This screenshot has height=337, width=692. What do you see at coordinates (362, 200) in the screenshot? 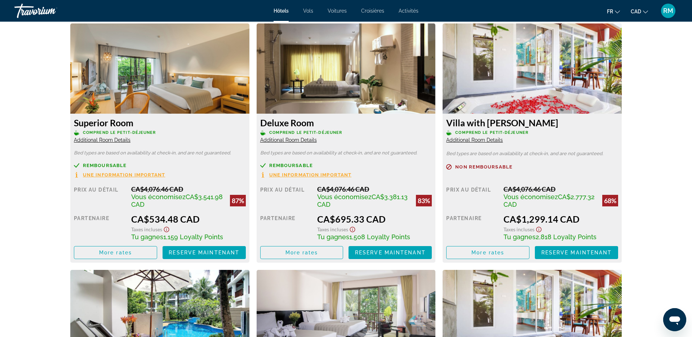
I see `span: CA$3,381.13 CAD` at bounding box center [362, 200].